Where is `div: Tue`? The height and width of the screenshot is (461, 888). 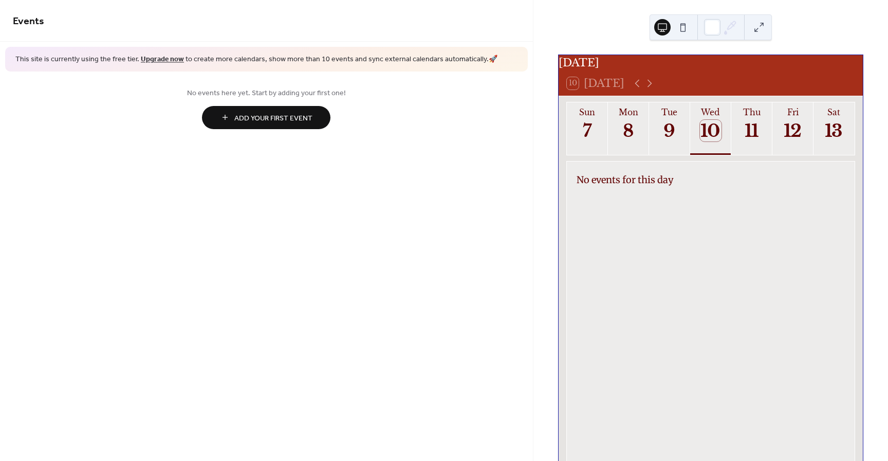
div: Tue is located at coordinates (670, 112).